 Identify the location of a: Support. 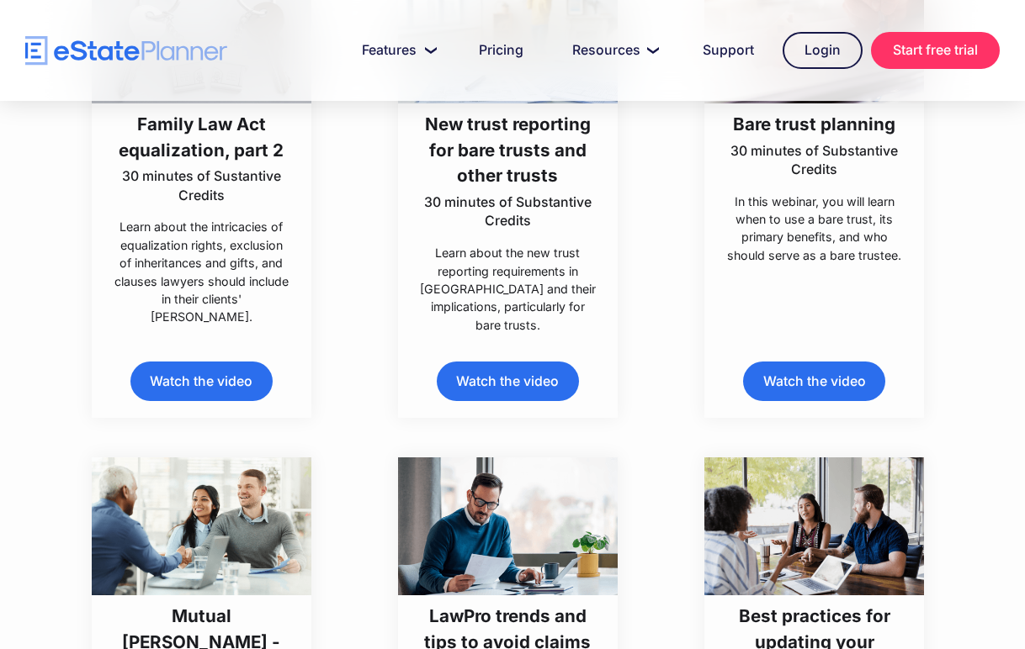
(728, 50).